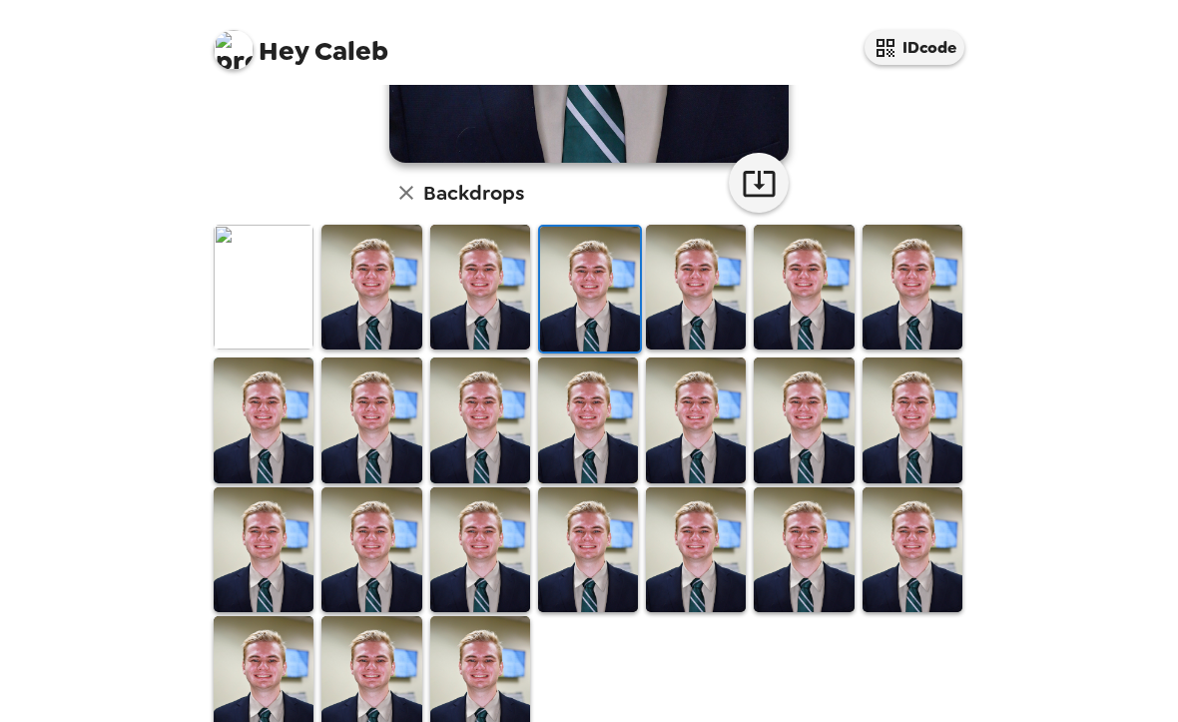 Image resolution: width=1178 pixels, height=722 pixels. I want to click on span: Hey, so click(284, 51).